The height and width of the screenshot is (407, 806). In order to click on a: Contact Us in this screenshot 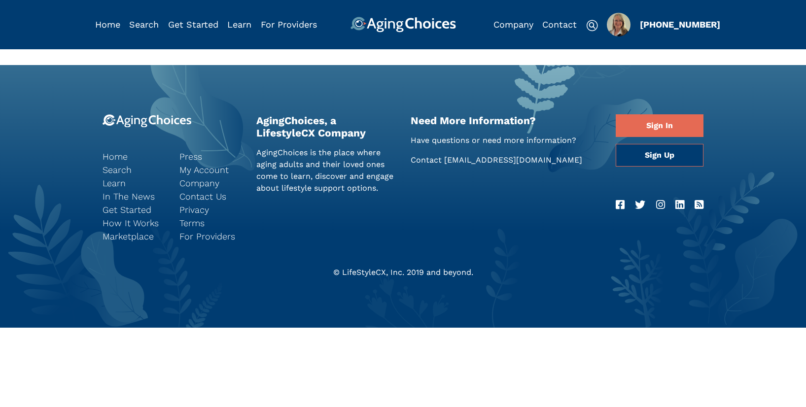, I will do `click(210, 196)`.